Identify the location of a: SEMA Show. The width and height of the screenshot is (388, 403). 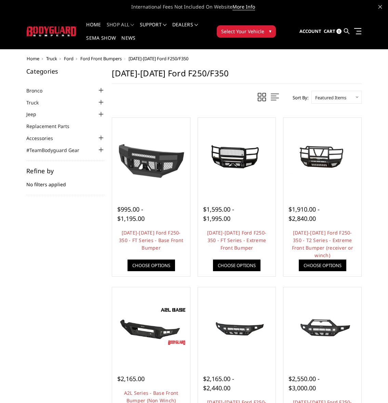
(101, 42).